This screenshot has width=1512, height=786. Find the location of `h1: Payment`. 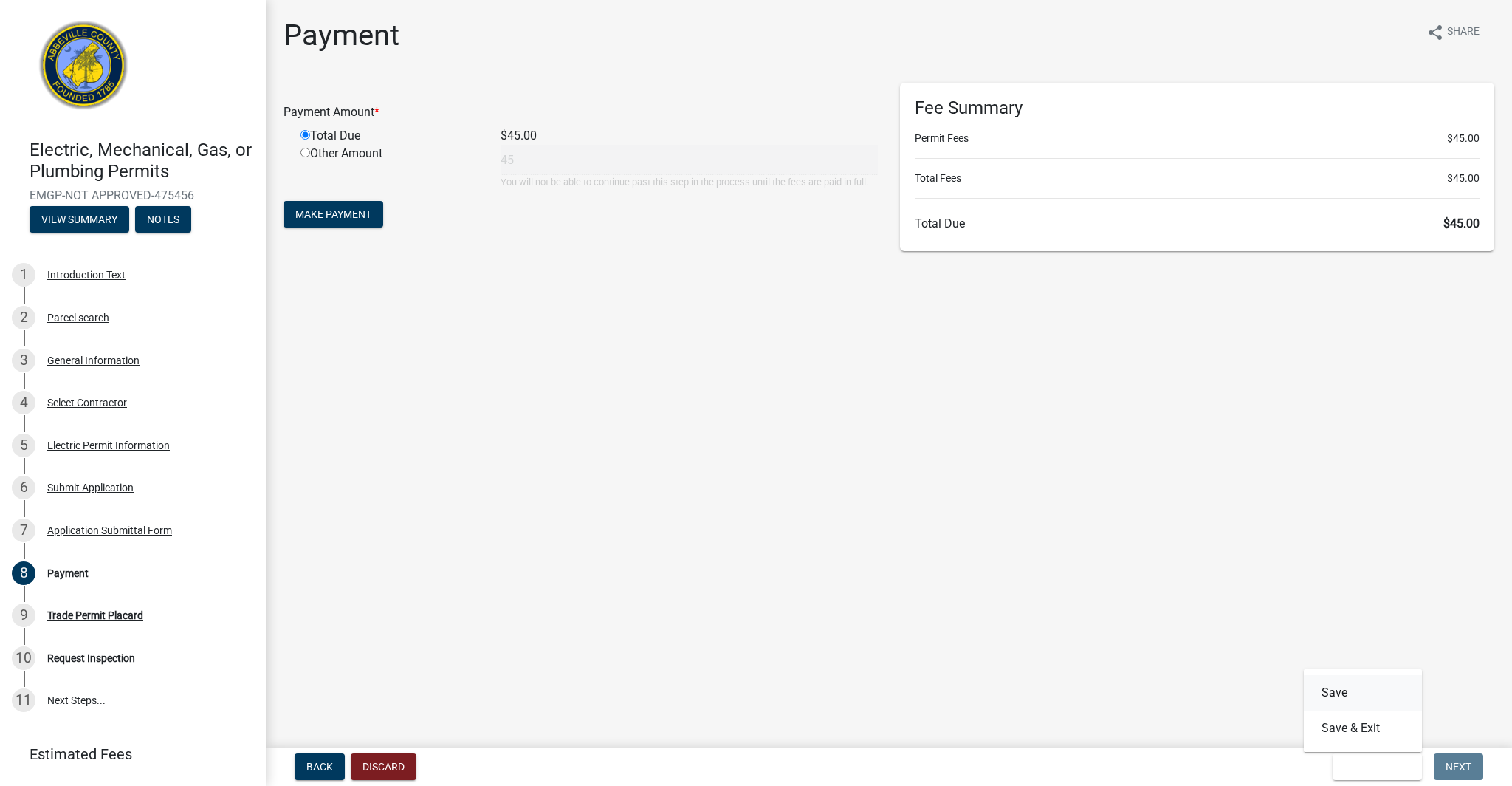

h1: Payment is located at coordinates (341, 35).